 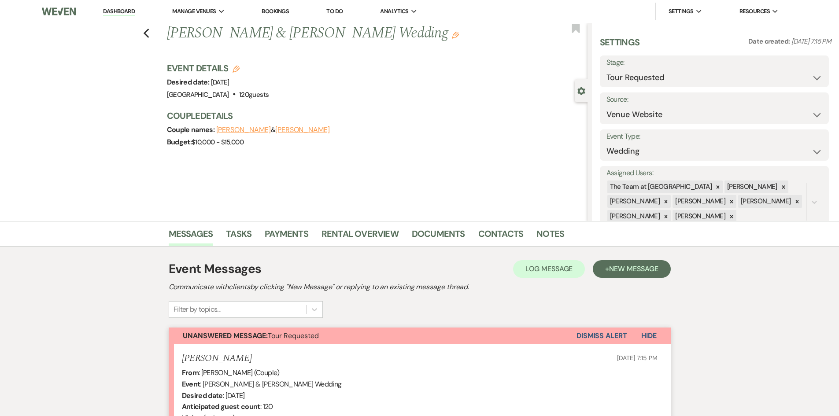 I want to click on a: Documents, so click(x=438, y=236).